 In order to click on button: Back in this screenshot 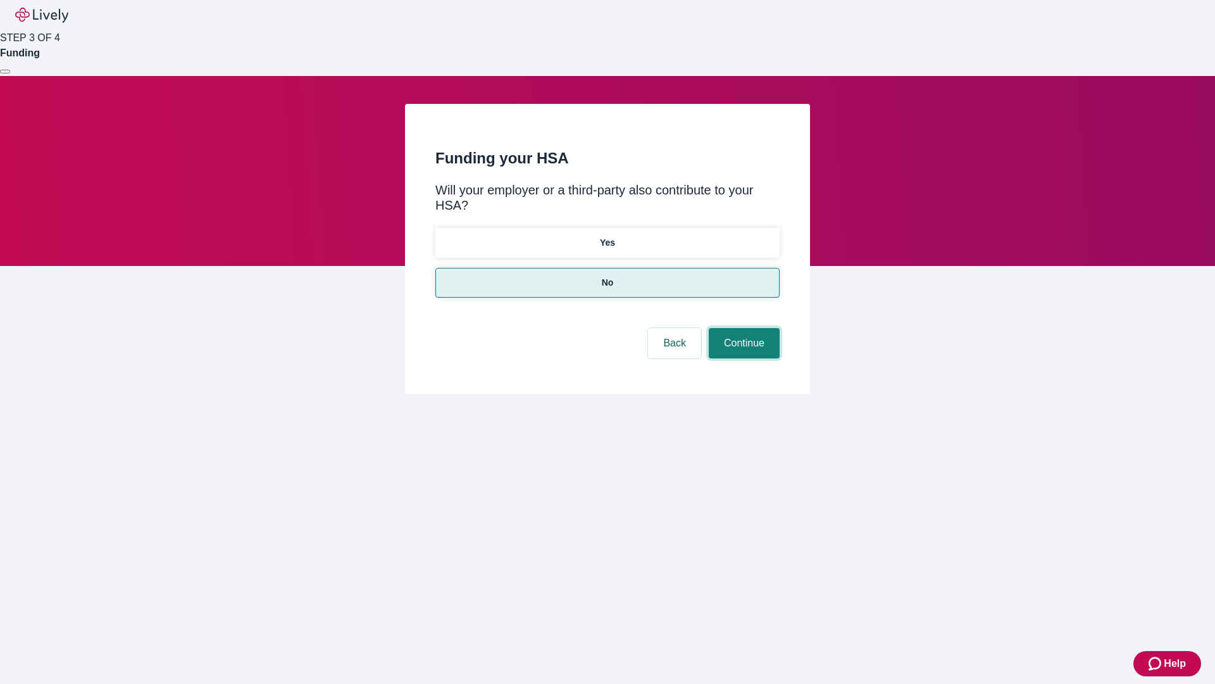, I will do `click(675, 343)`.